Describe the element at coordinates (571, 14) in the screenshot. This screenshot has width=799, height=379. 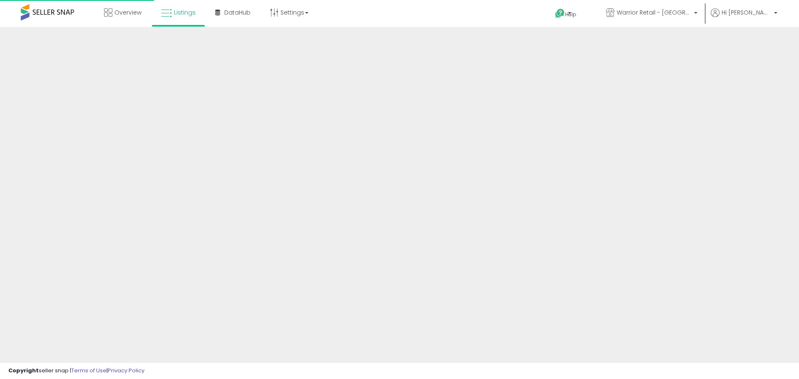
I see `span: Help` at that location.